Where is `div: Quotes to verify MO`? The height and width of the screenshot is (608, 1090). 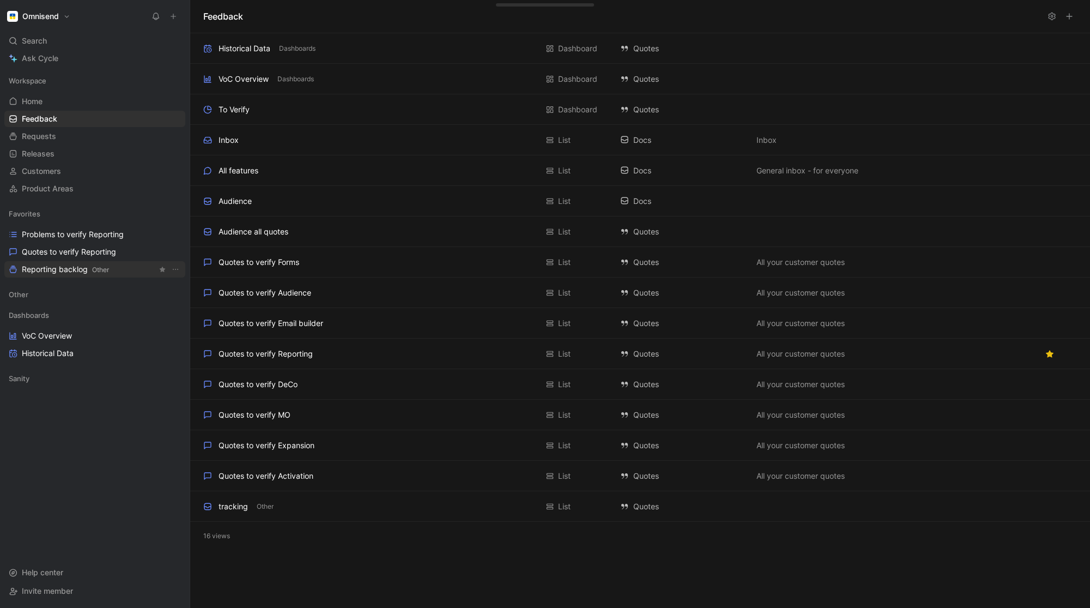 div: Quotes to verify MO is located at coordinates (255, 415).